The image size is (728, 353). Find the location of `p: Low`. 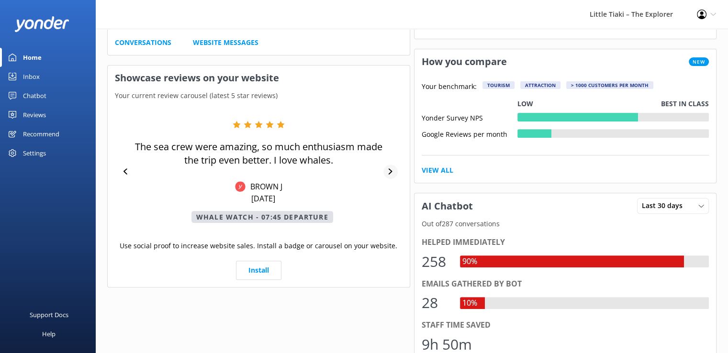

p: Low is located at coordinates (525, 104).